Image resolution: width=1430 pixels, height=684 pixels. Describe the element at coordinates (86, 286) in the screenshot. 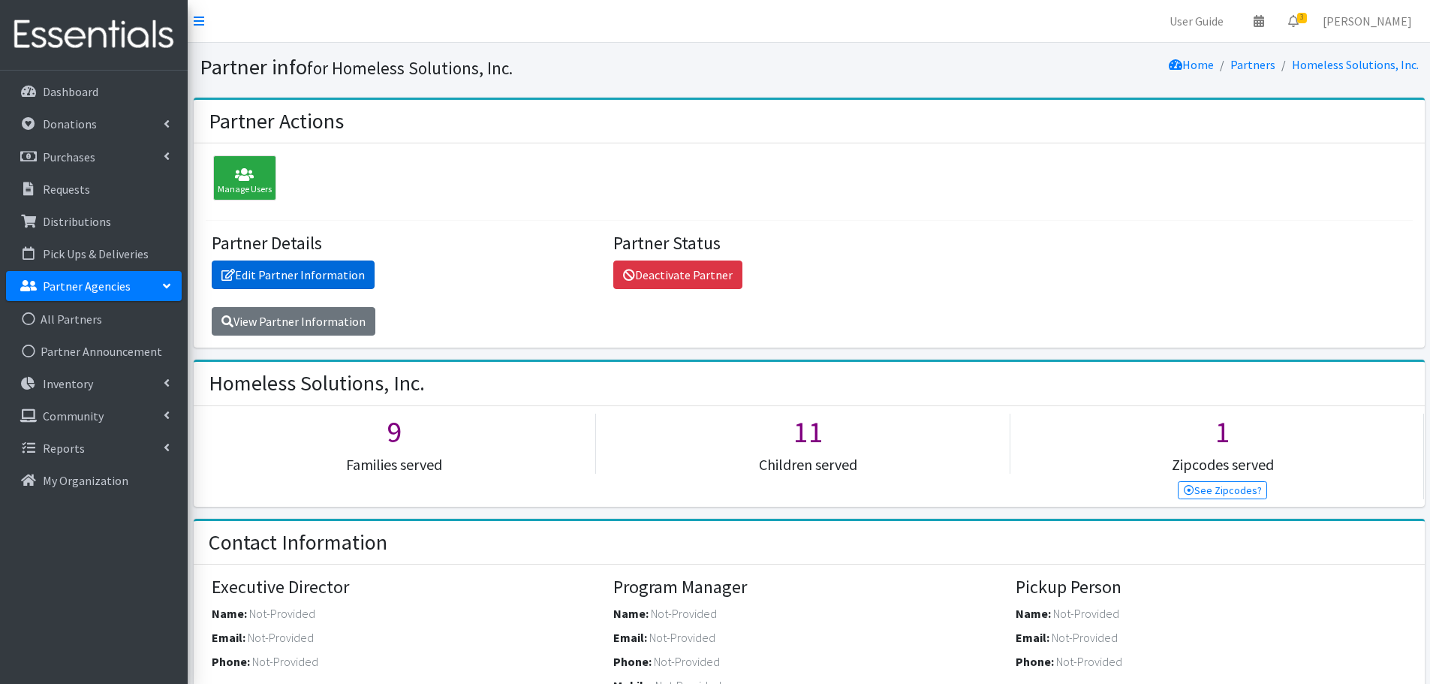

I see `p: Partner Agencies` at that location.